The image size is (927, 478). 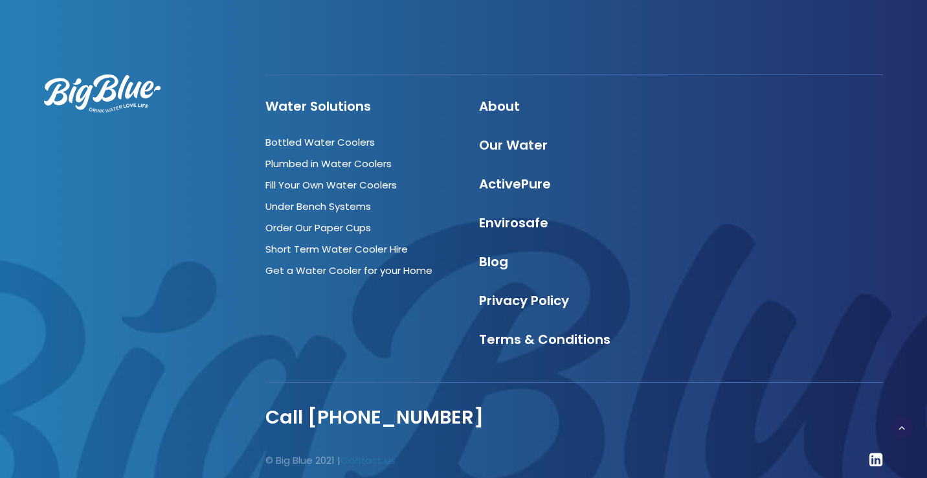 What do you see at coordinates (515, 184) in the screenshot?
I see `a: ActivePure` at bounding box center [515, 184].